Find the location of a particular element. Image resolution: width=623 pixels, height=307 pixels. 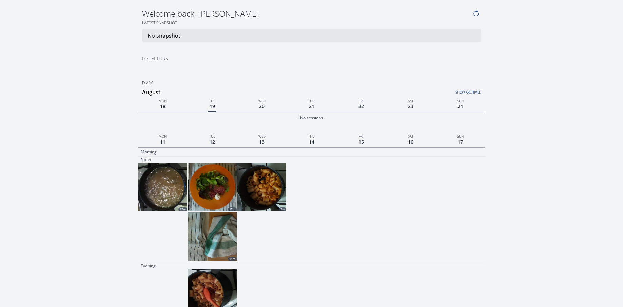

div: – No sessions – is located at coordinates (312, 118).